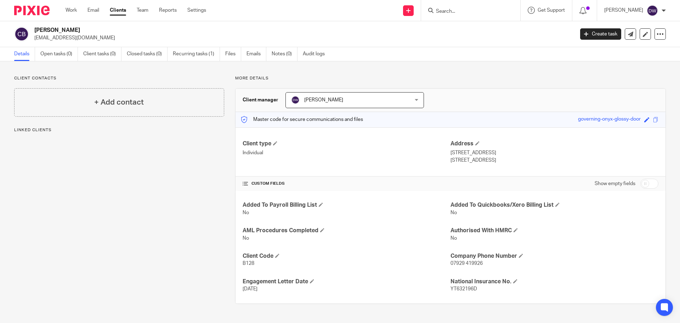 Image resolution: width=680 pixels, height=323 pixels. I want to click on h4: Engagement Letter Date, so click(347, 281).